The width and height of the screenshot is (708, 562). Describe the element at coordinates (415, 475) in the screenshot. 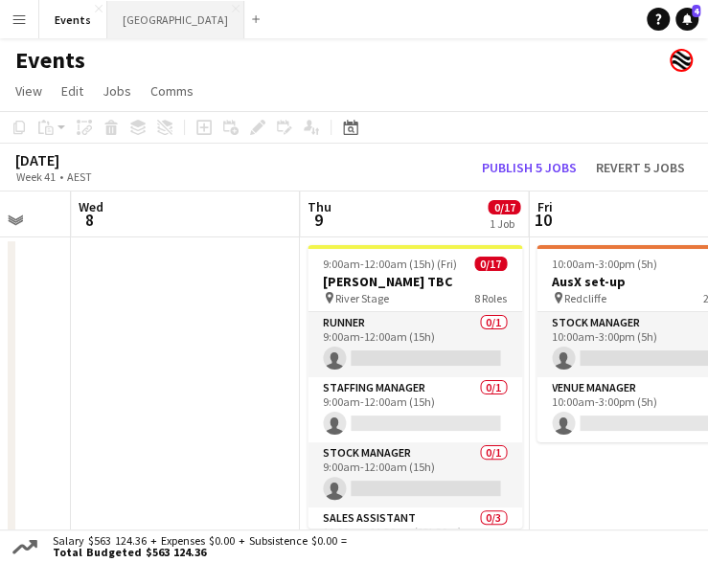

I see `app-card-role: Stock Manager0/19:00am-12:00am (15h)` at that location.